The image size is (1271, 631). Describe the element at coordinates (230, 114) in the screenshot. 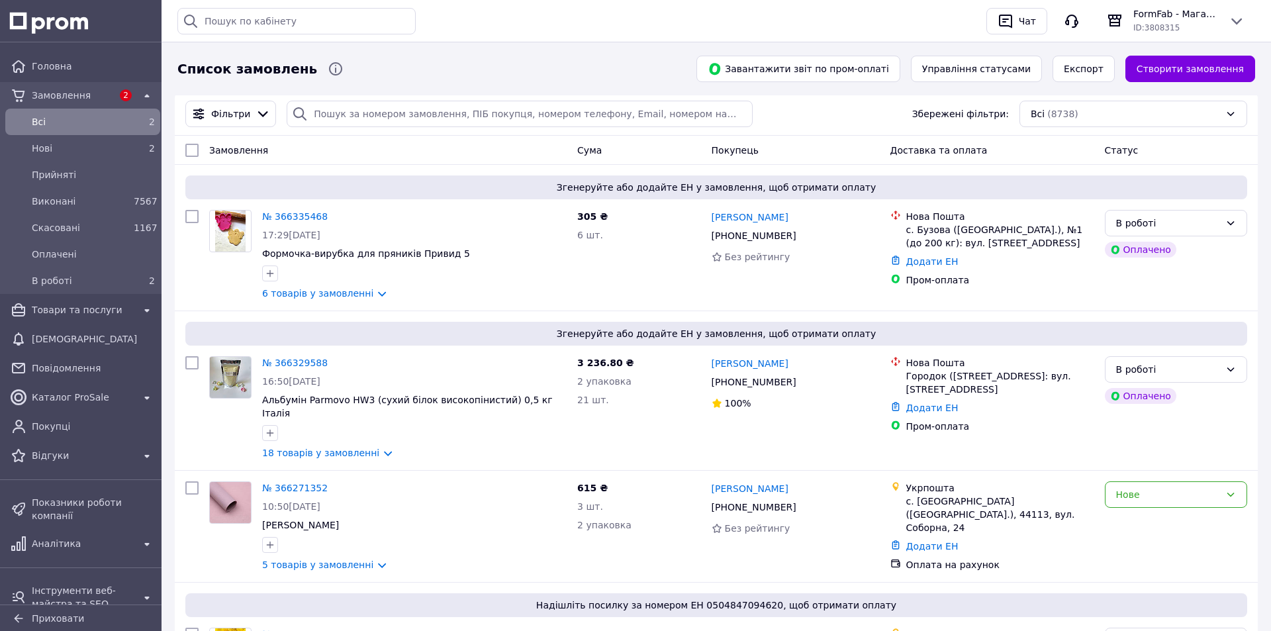

I see `span: Фільтри` at that location.